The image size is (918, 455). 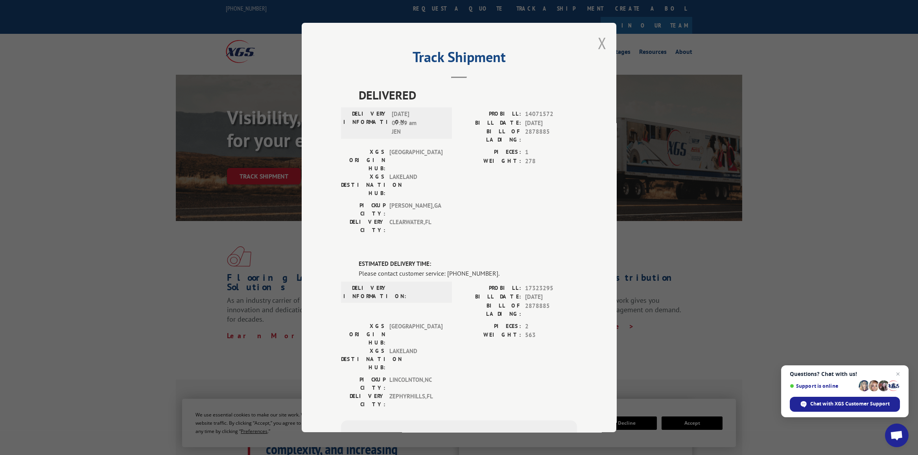 What do you see at coordinates (416, 383) in the screenshot?
I see `span: LINCOLNTON , NC` at bounding box center [416, 383].